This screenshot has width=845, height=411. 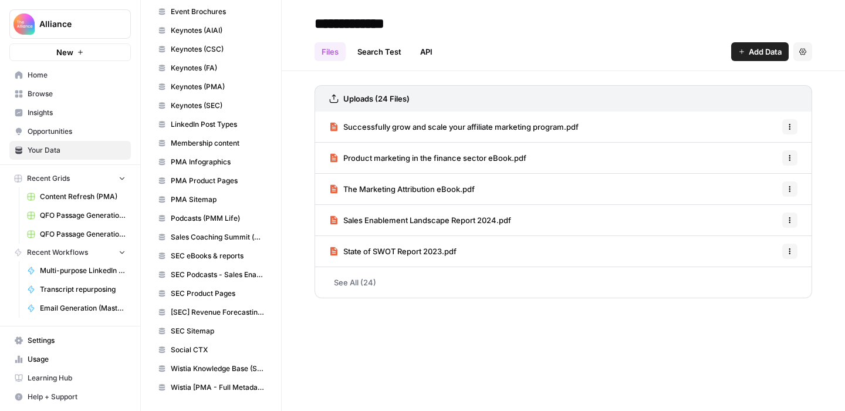 I want to click on a: LinkedIn Post Types, so click(x=211, y=124).